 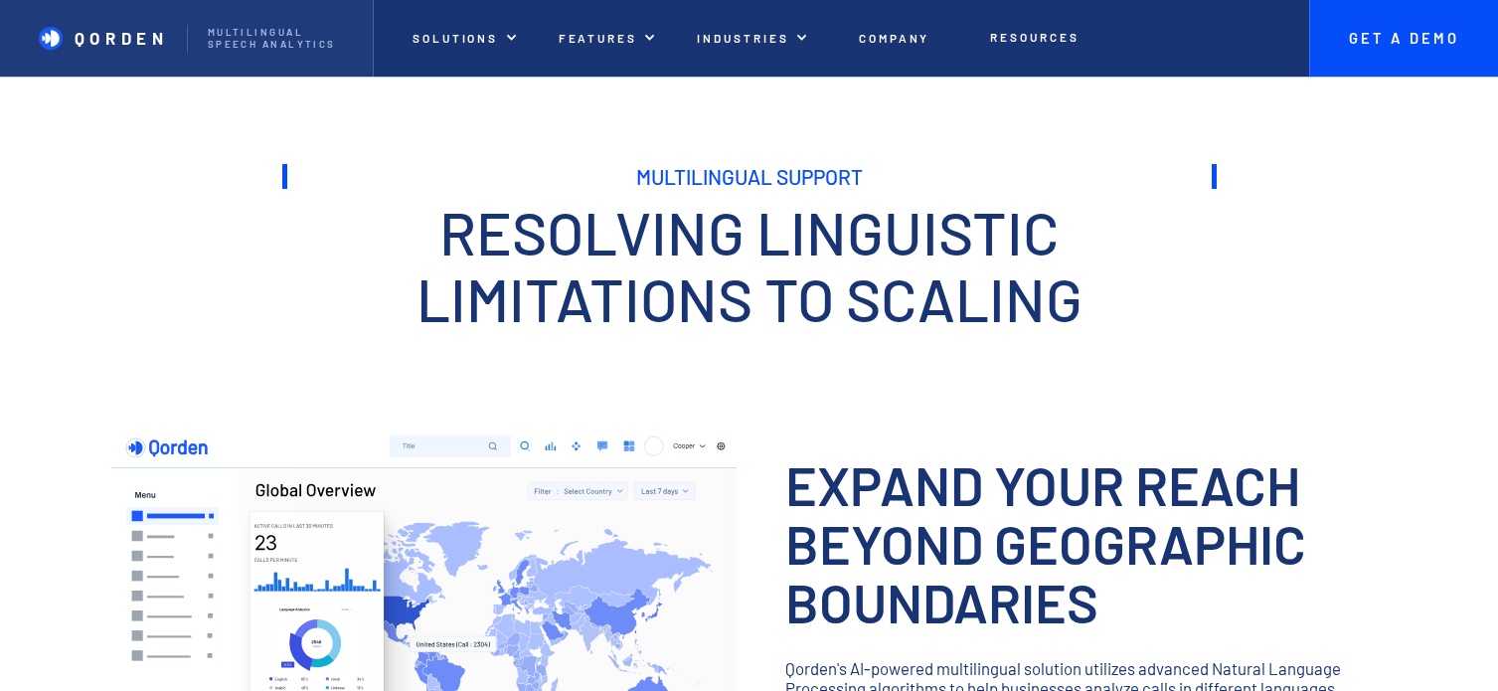 What do you see at coordinates (121, 38) in the screenshot?
I see `p: QORDEN` at bounding box center [121, 38].